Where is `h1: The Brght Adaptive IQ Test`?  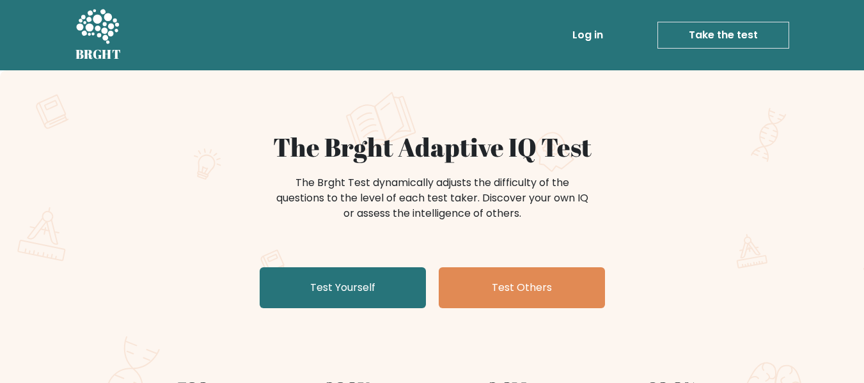
h1: The Brght Adaptive IQ Test is located at coordinates (433, 147).